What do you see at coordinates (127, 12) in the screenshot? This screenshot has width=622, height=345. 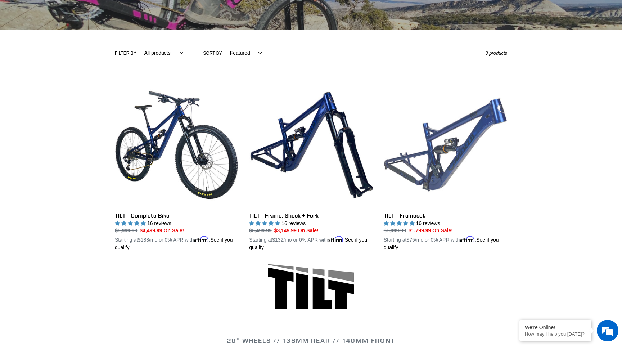 I see `div: Minimize live chat window` at bounding box center [127, 12].